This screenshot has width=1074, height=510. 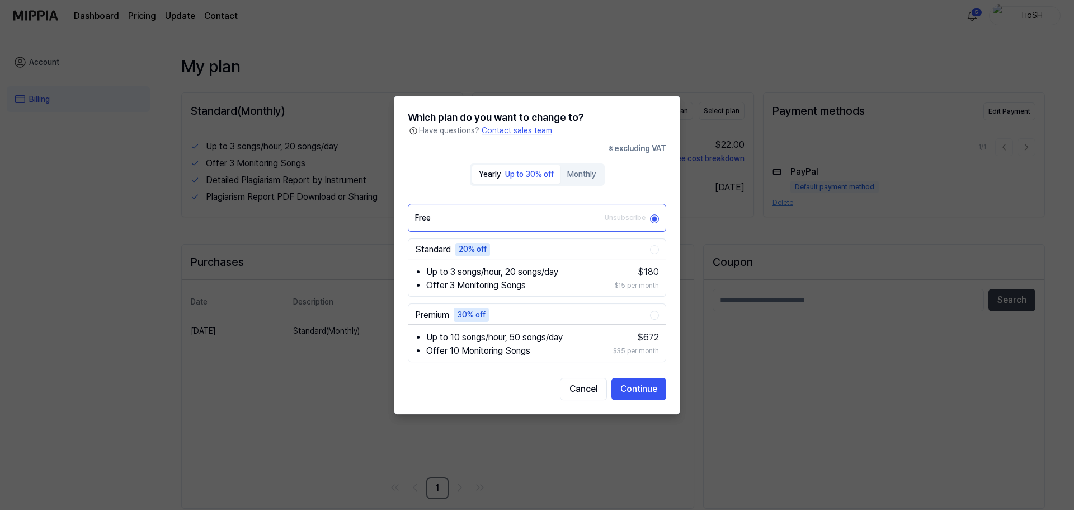 I want to click on div: Up to 30% off, so click(x=529, y=174).